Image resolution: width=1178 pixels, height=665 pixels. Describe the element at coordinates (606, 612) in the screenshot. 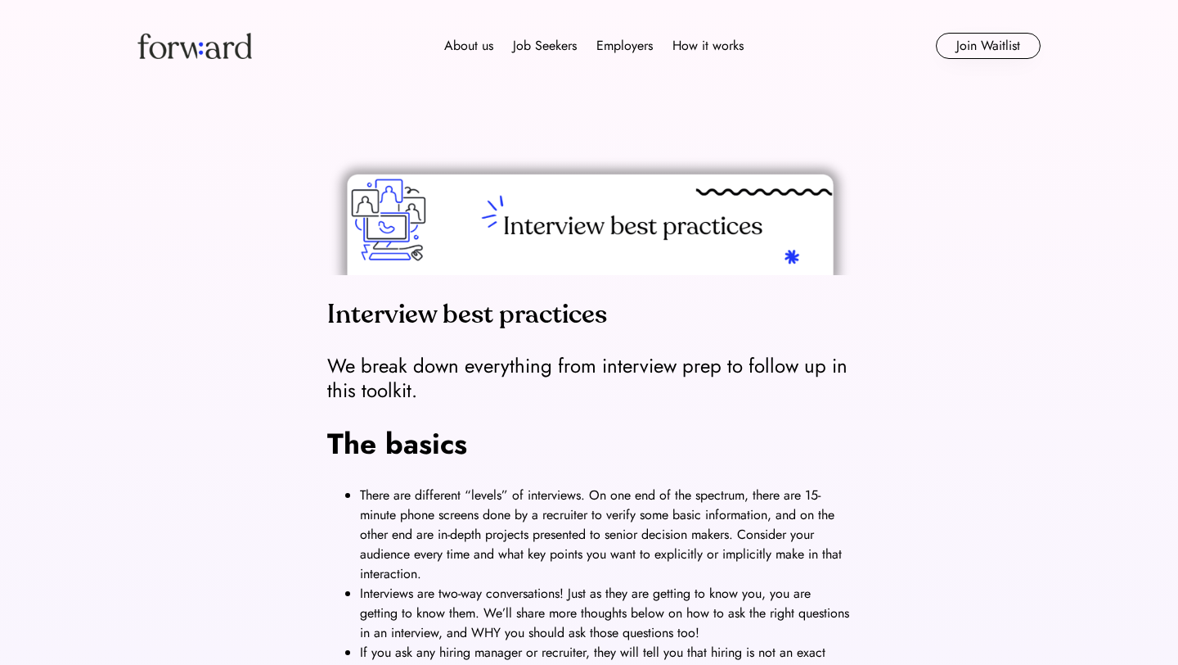

I see `span: Interviews are two-way conversations! Just as they are getting to know you, you are getting to kn...` at that location.